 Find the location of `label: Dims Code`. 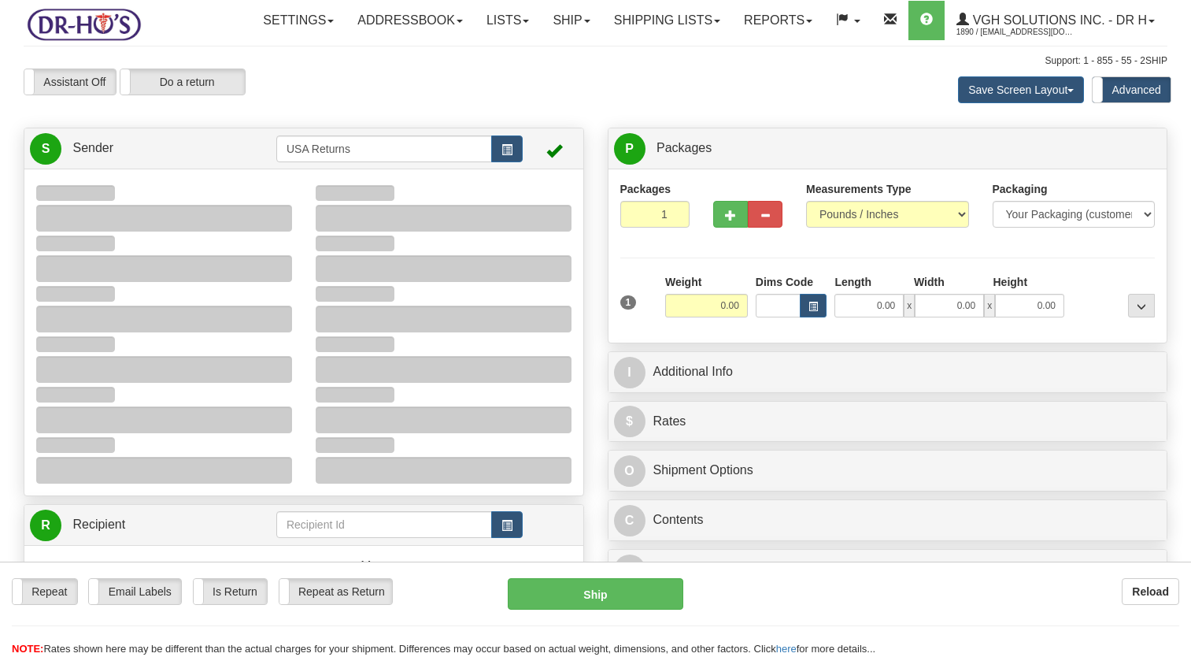

label: Dims Code is located at coordinates (784, 282).